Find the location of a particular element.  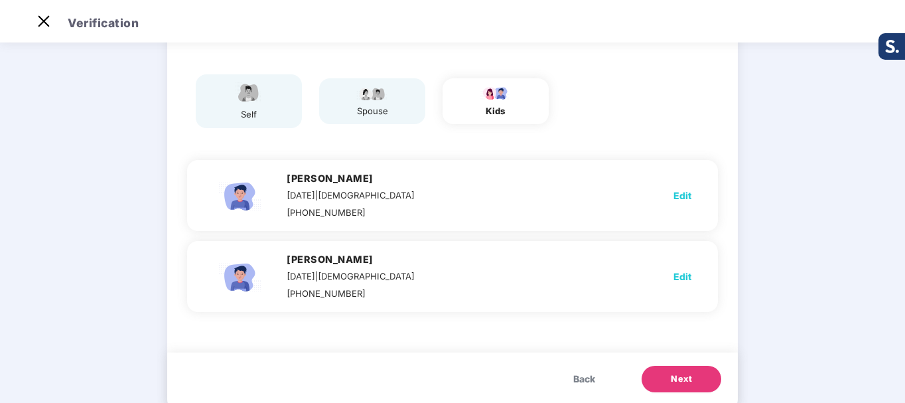

img: svg+xml;base64,PHN2ZyB4bWxucz0iaHR0cDovL3d3dy53My5vcmcvMjAwMC9zdmciIHdpZHRoPSI5Ny44OTciIGhlaWdodD... is located at coordinates (372, 93).